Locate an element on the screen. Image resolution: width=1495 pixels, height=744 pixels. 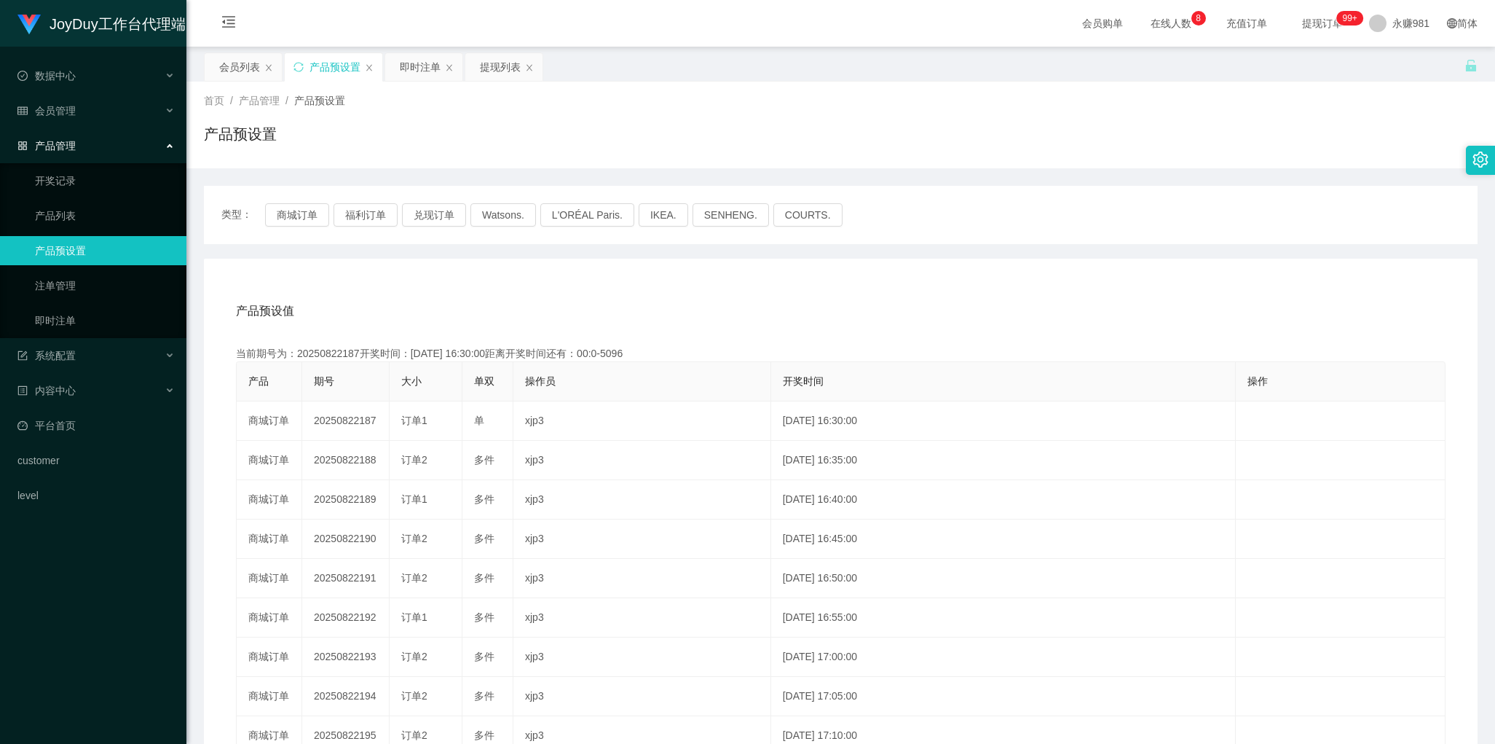
span: 会员管理 is located at coordinates (47, 111).